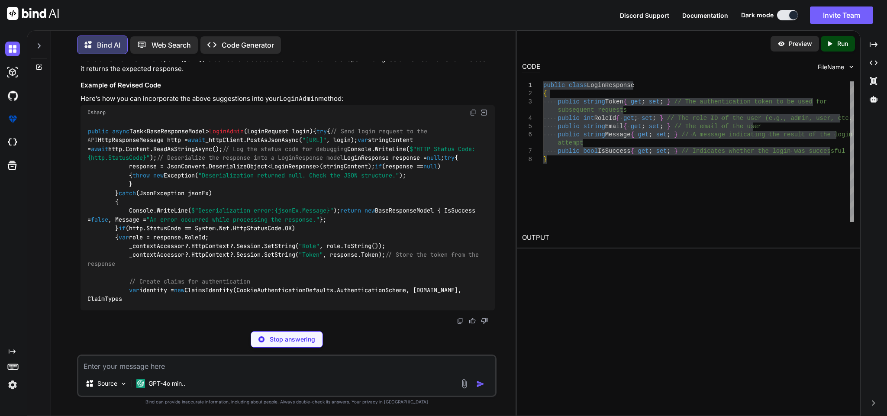 The width and height of the screenshot is (887, 416). What do you see at coordinates (13, 72) in the screenshot?
I see `img: darkAi-studio` at bounding box center [13, 72].